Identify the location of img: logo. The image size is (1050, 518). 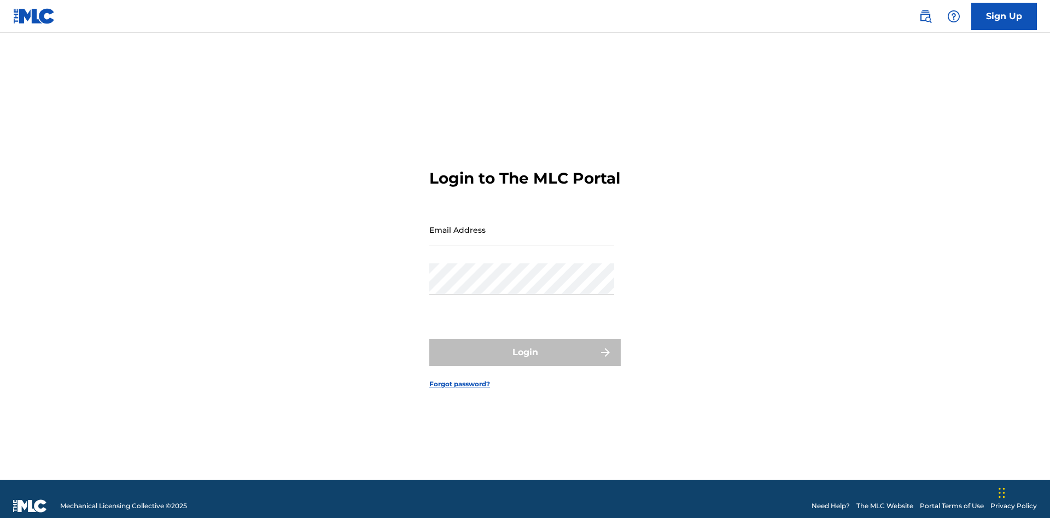
(30, 506).